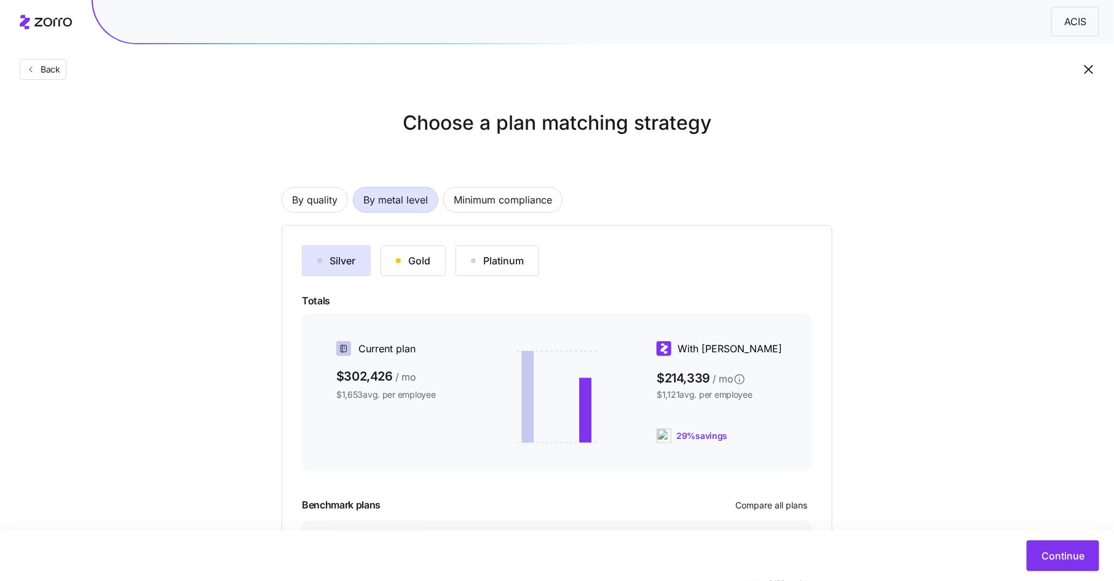 Image resolution: width=1114 pixels, height=581 pixels. I want to click on button: Minimum compliance, so click(503, 200).